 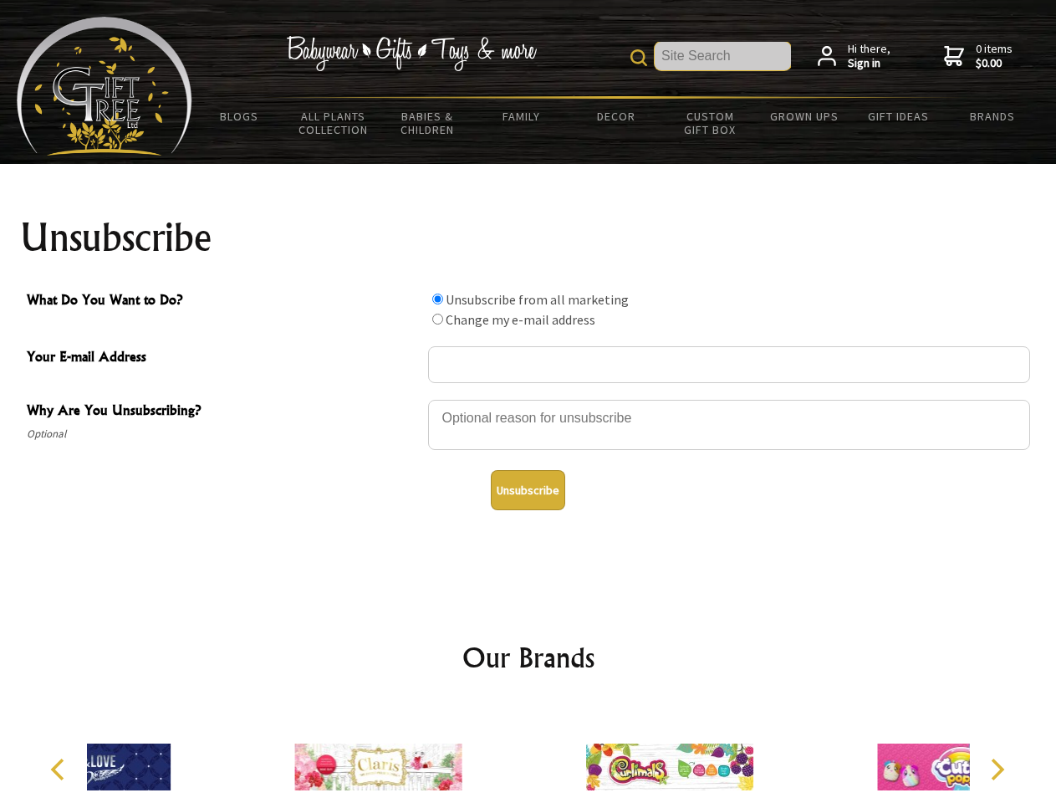 I want to click on img: Babywear - Gifts - Toys & more, so click(x=411, y=54).